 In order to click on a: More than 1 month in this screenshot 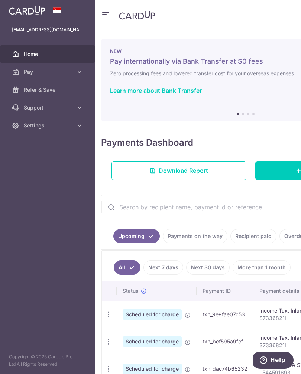, I will do `click(262, 267)`.